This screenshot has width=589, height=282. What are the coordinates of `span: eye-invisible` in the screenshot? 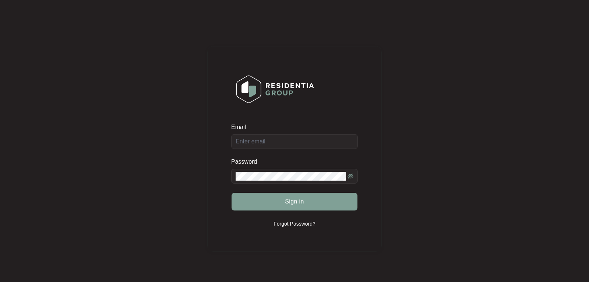 It's located at (351, 176).